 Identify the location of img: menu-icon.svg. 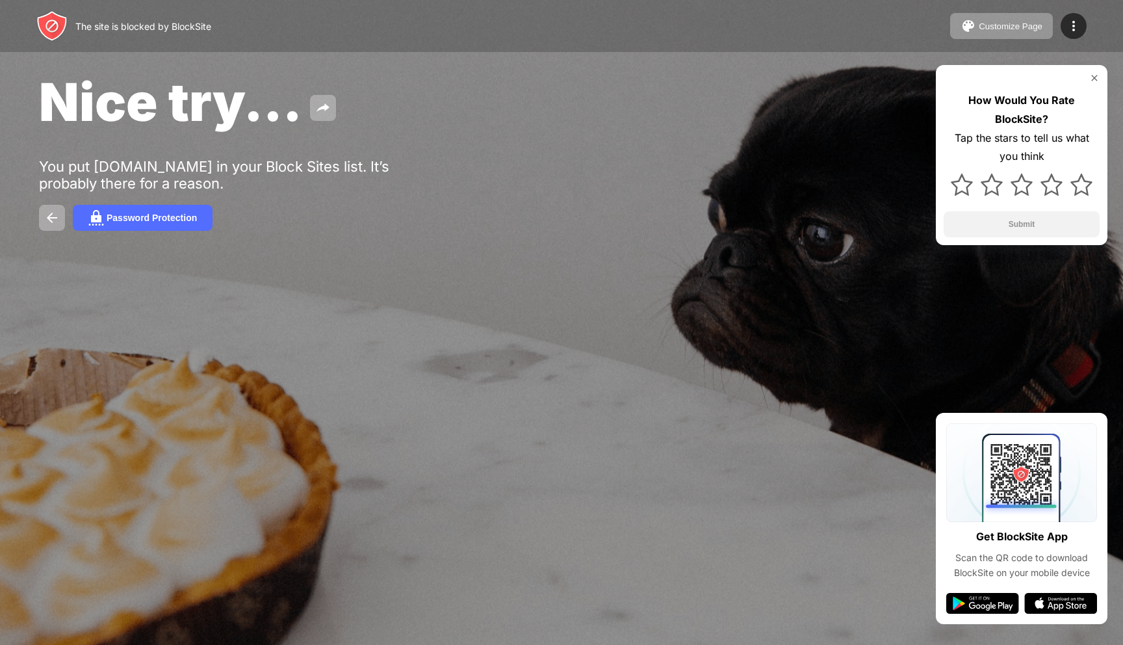
(1073, 26).